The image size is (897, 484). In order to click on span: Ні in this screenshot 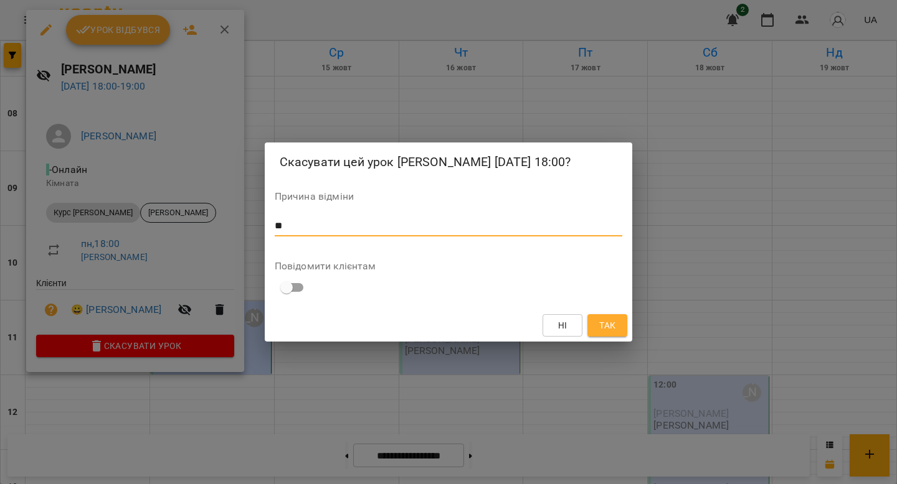, I will do `click(562, 326)`.